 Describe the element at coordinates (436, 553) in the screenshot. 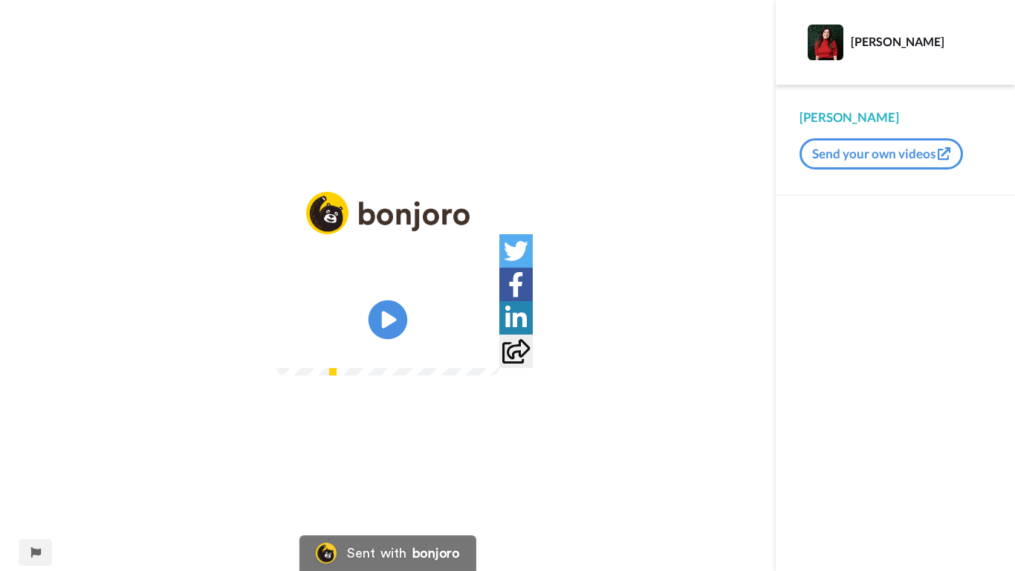

I see `div: bonjoro` at that location.